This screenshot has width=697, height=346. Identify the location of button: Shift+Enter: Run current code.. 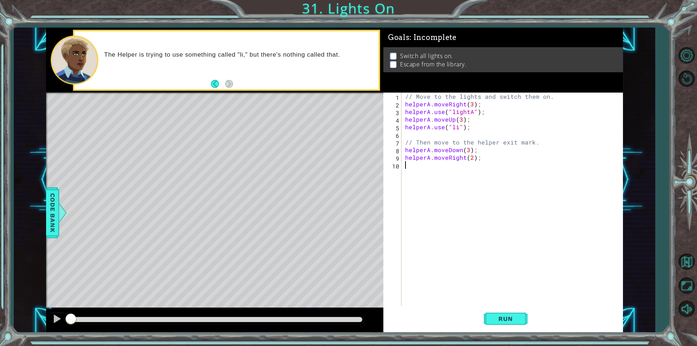
(506, 319).